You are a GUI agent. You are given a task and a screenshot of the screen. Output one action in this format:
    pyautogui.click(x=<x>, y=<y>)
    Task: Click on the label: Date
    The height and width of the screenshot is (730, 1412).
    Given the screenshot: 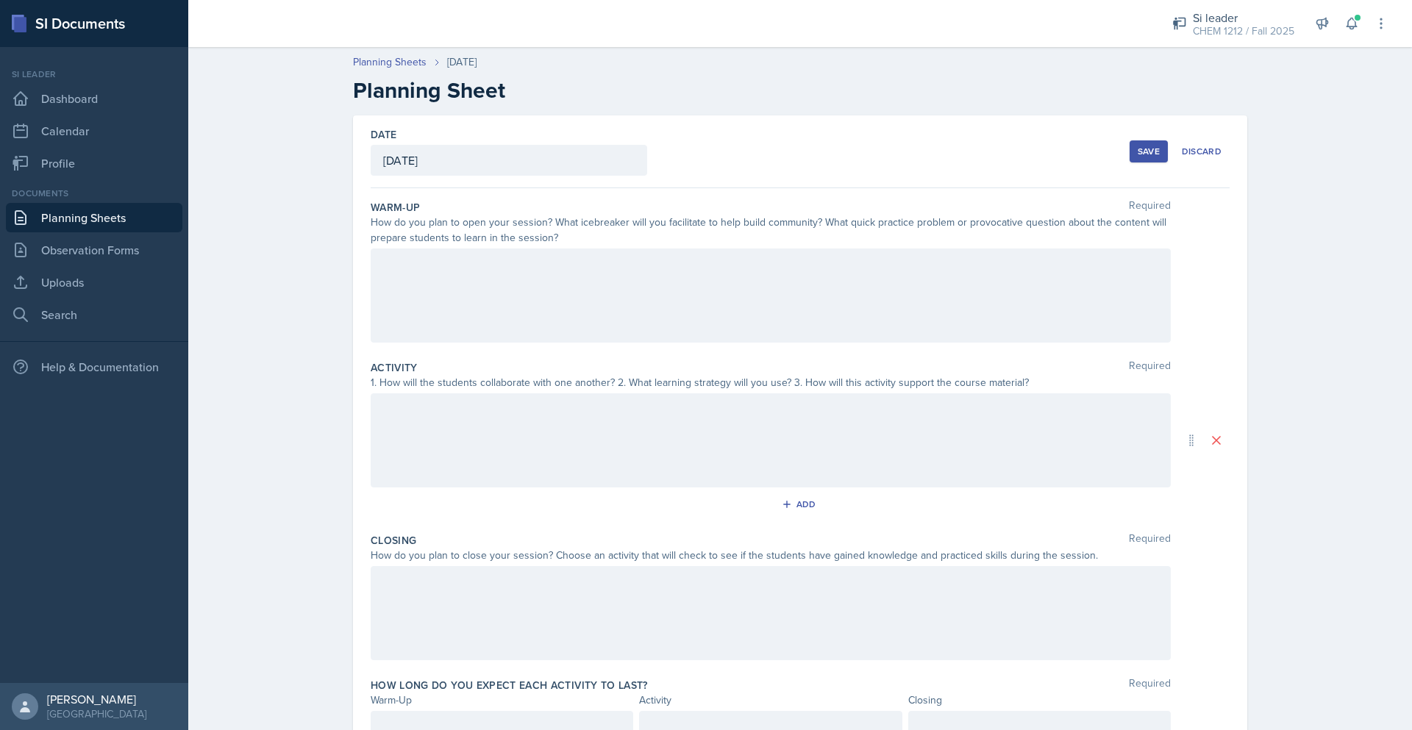 What is the action you would take?
    pyautogui.click(x=383, y=135)
    